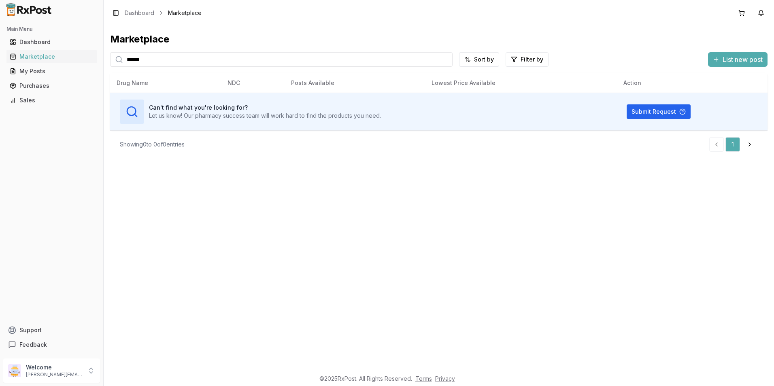 This screenshot has height=386, width=774. What do you see at coordinates (15, 371) in the screenshot?
I see `img: User avatar` at bounding box center [15, 371].